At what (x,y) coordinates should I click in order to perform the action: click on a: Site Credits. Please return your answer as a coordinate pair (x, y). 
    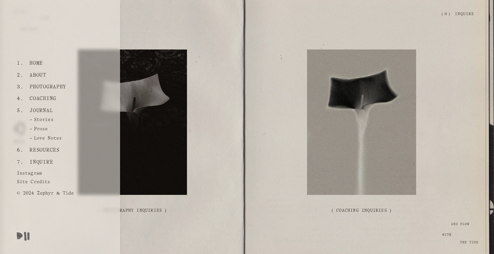
    Looking at the image, I should click on (35, 182).